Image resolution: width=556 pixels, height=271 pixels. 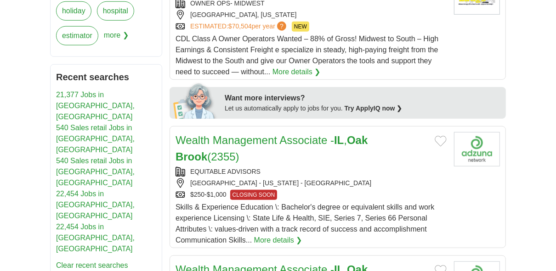 I want to click on span: NEW, so click(x=300, y=27).